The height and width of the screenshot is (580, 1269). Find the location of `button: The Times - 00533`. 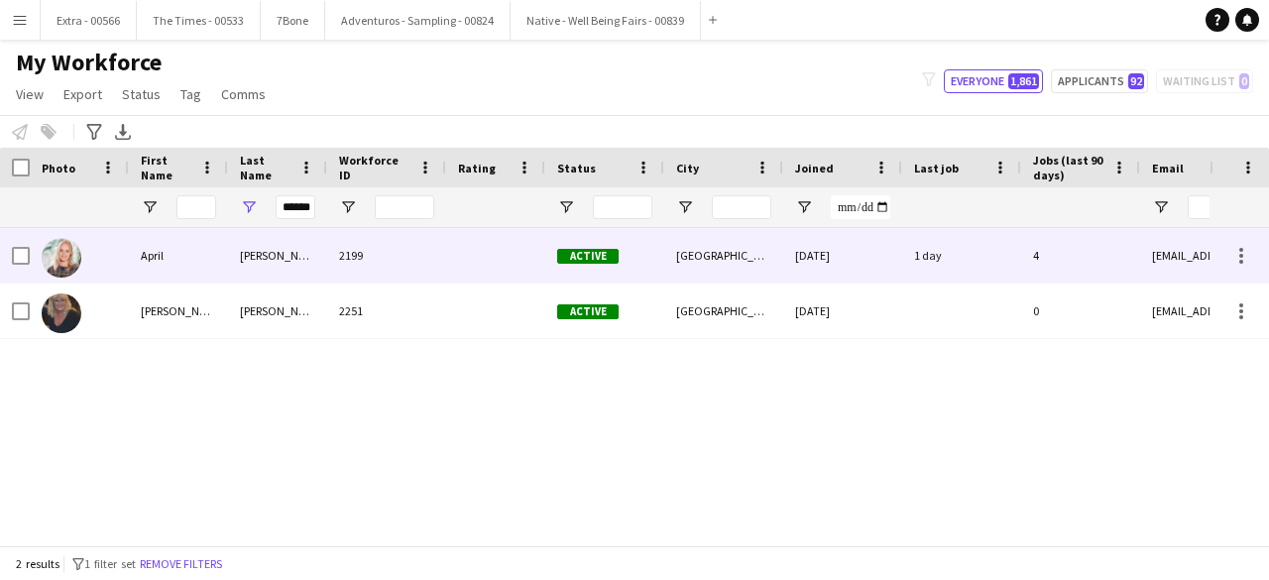

button: The Times - 00533 is located at coordinates (198, 20).